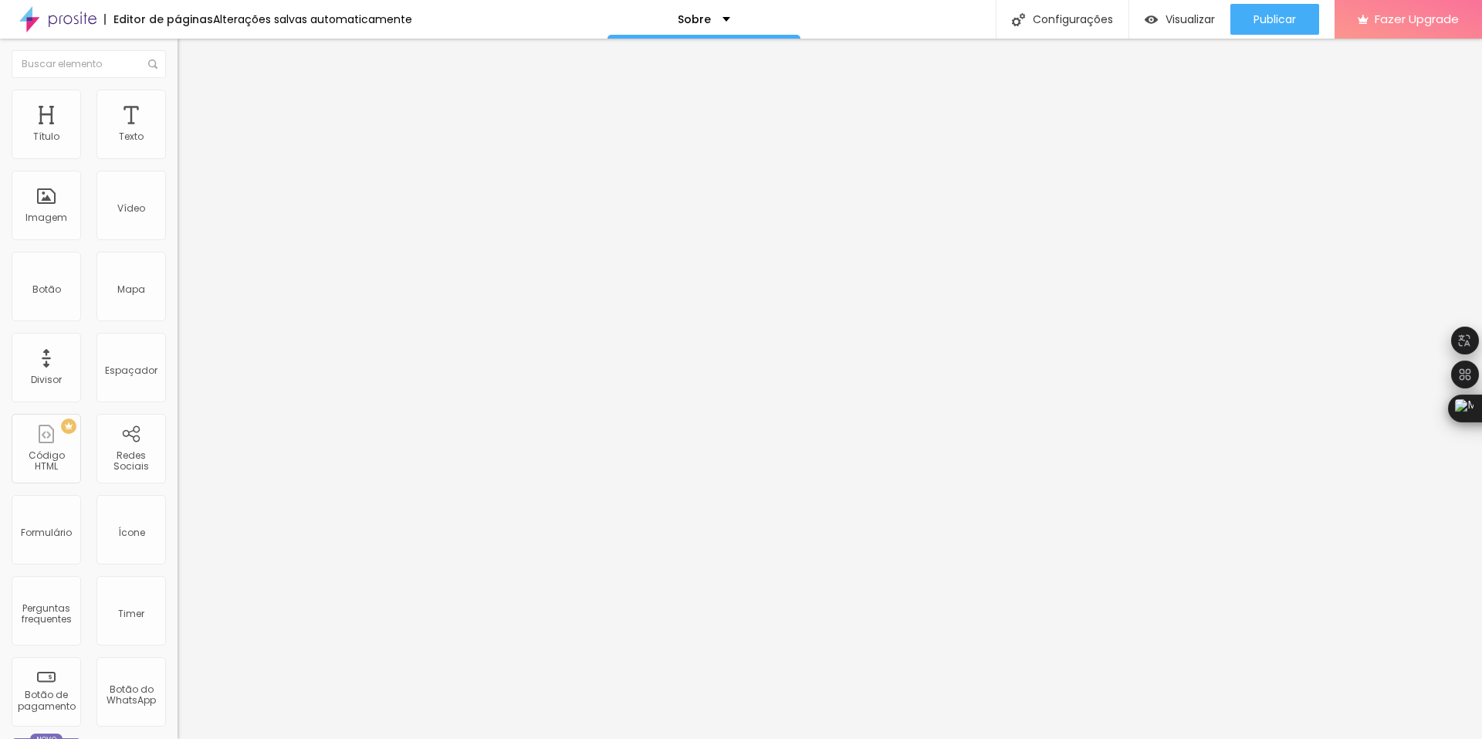 This screenshot has width=1482, height=739. I want to click on div: Botão de pagamento, so click(46, 700).